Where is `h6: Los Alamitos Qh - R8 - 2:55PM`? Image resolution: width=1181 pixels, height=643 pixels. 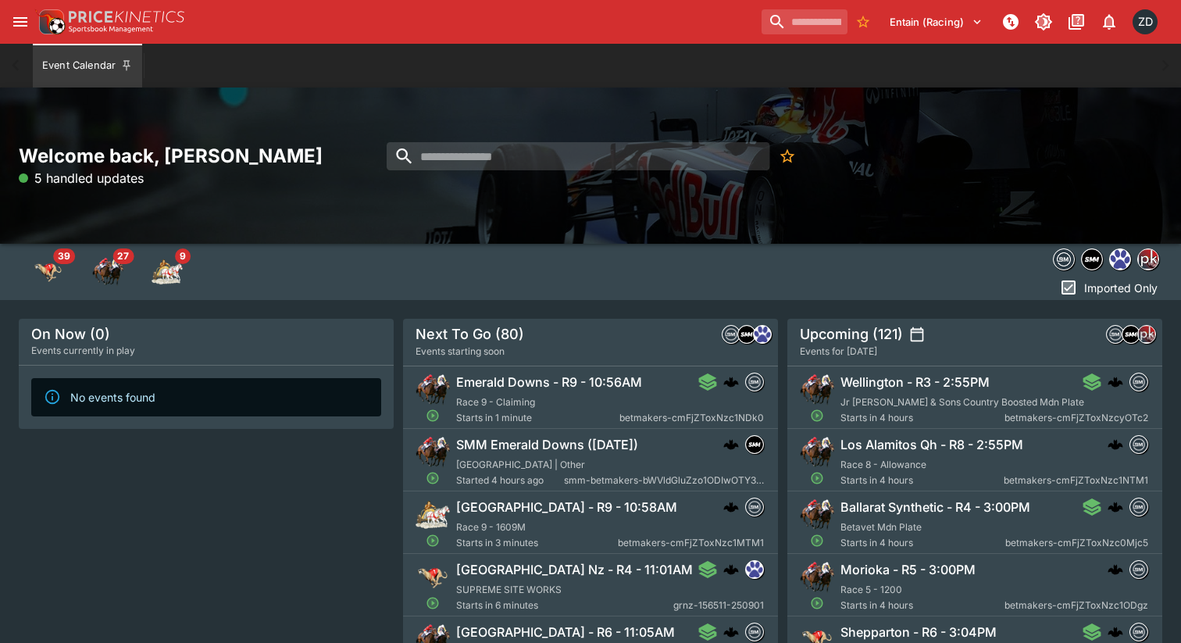
h6: Los Alamitos Qh - R8 - 2:55PM is located at coordinates (932, 444).